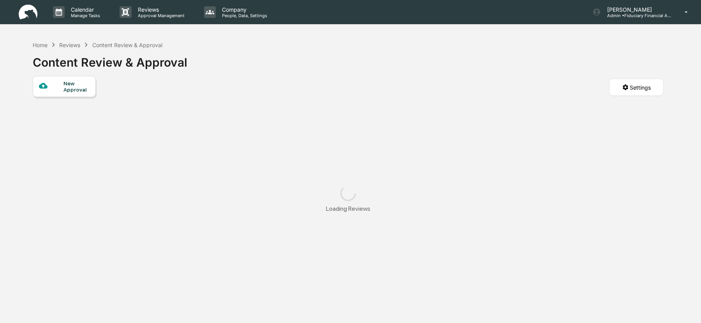  What do you see at coordinates (637, 87) in the screenshot?
I see `button: Settings` at bounding box center [637, 87].